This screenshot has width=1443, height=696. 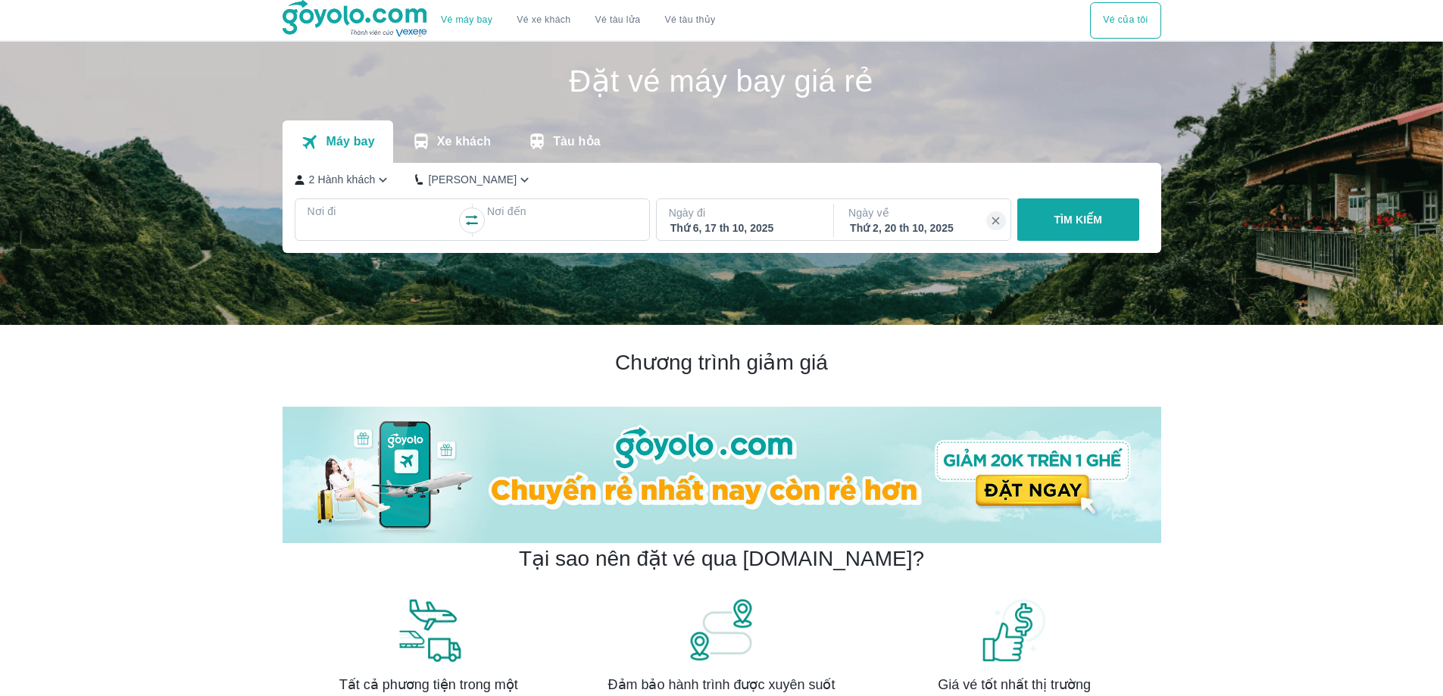 I want to click on a: Vé xe khách, so click(x=543, y=20).